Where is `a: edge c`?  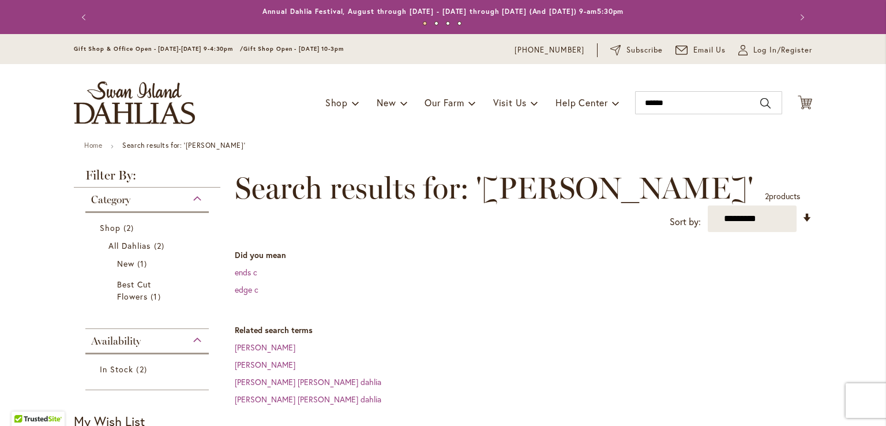 a: edge c is located at coordinates (246, 289).